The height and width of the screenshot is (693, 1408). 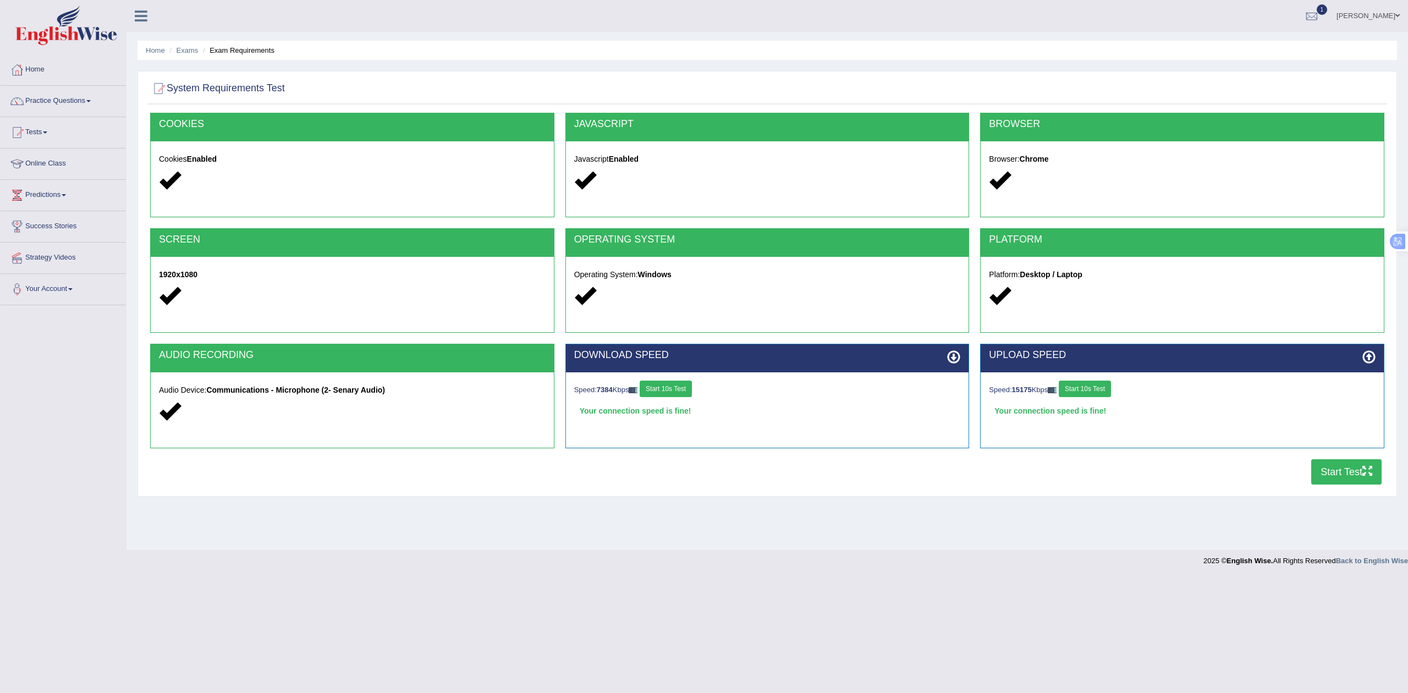 I want to click on a: Strategy Videos, so click(x=63, y=256).